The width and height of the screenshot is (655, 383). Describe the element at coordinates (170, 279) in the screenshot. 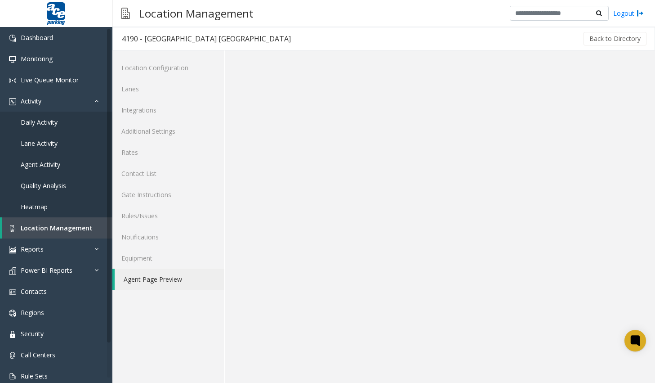

I see `a: Agent Page Preview` at that location.